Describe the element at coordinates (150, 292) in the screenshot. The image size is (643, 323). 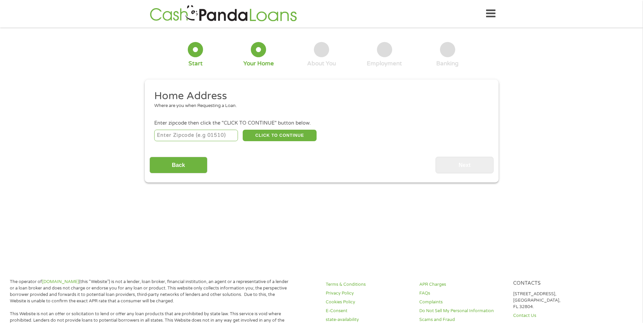
I see `p: The operator of (this “Website”) is not a lender, loan broker, financial institution, an agent or...` at that location.